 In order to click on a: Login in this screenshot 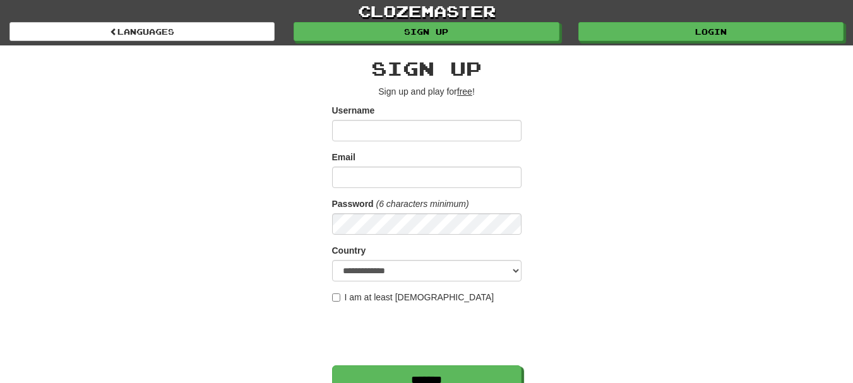, I will do `click(711, 32)`.